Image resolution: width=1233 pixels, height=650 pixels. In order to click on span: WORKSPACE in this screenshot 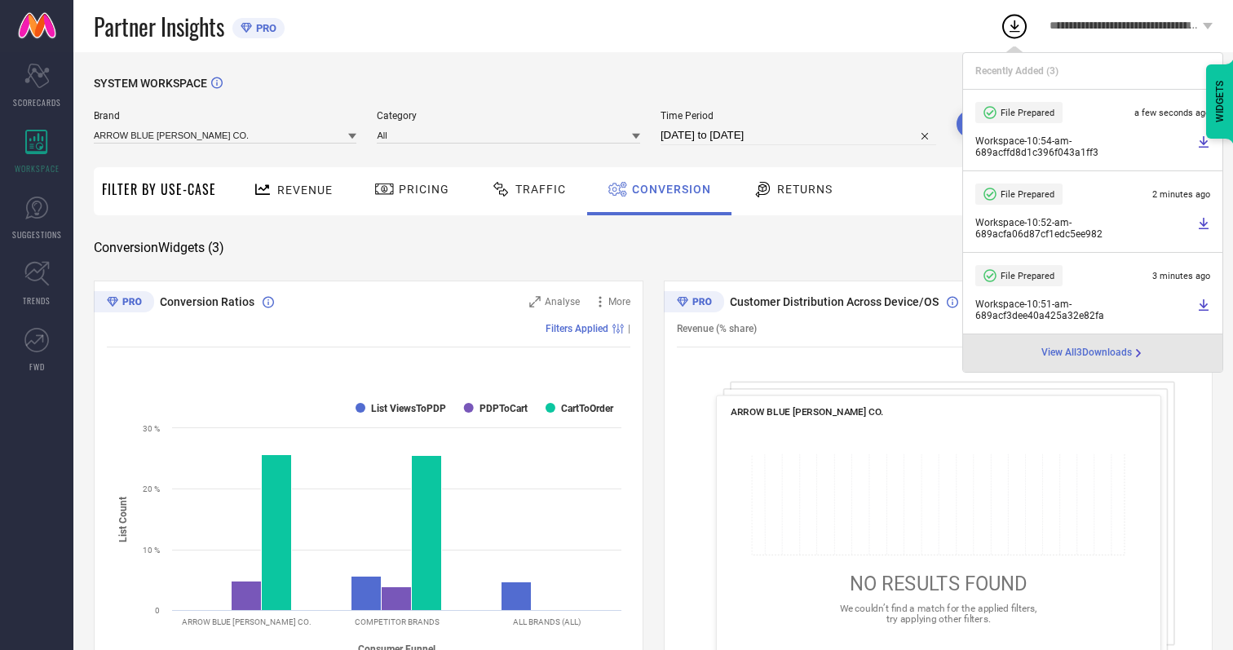, I will do `click(37, 168)`.